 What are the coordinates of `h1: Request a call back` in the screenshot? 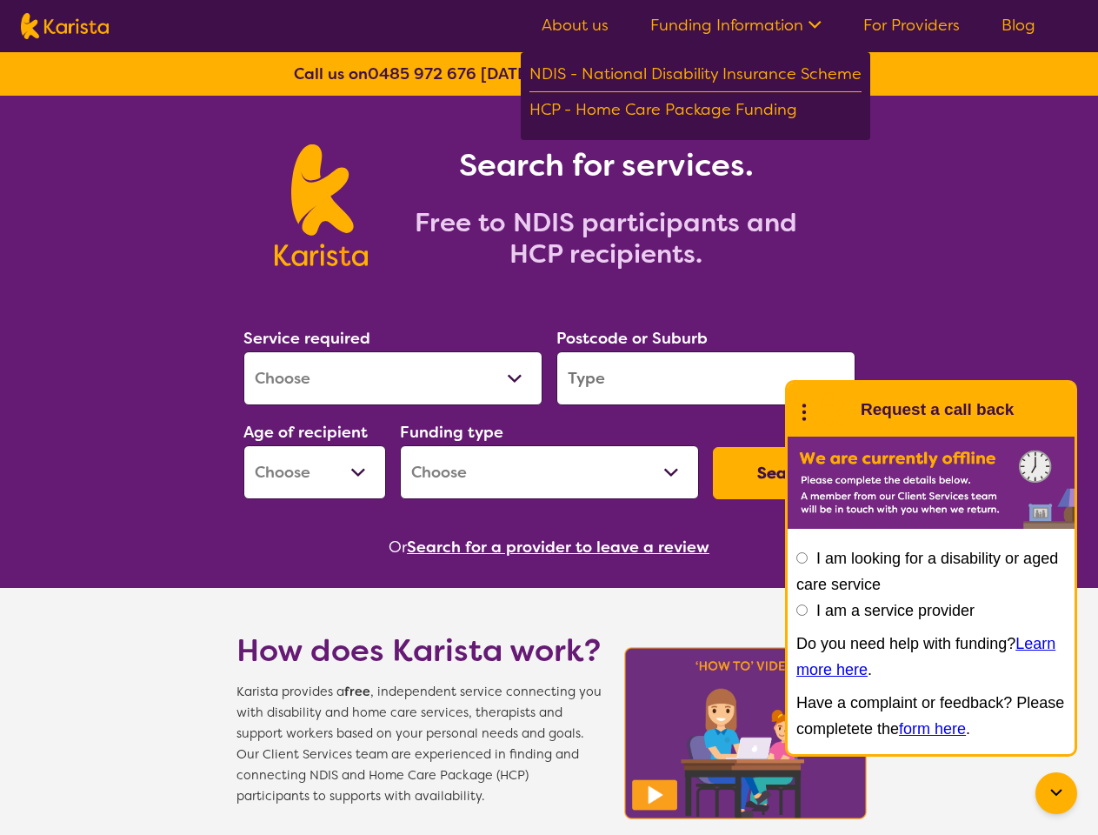 It's located at (937, 409).